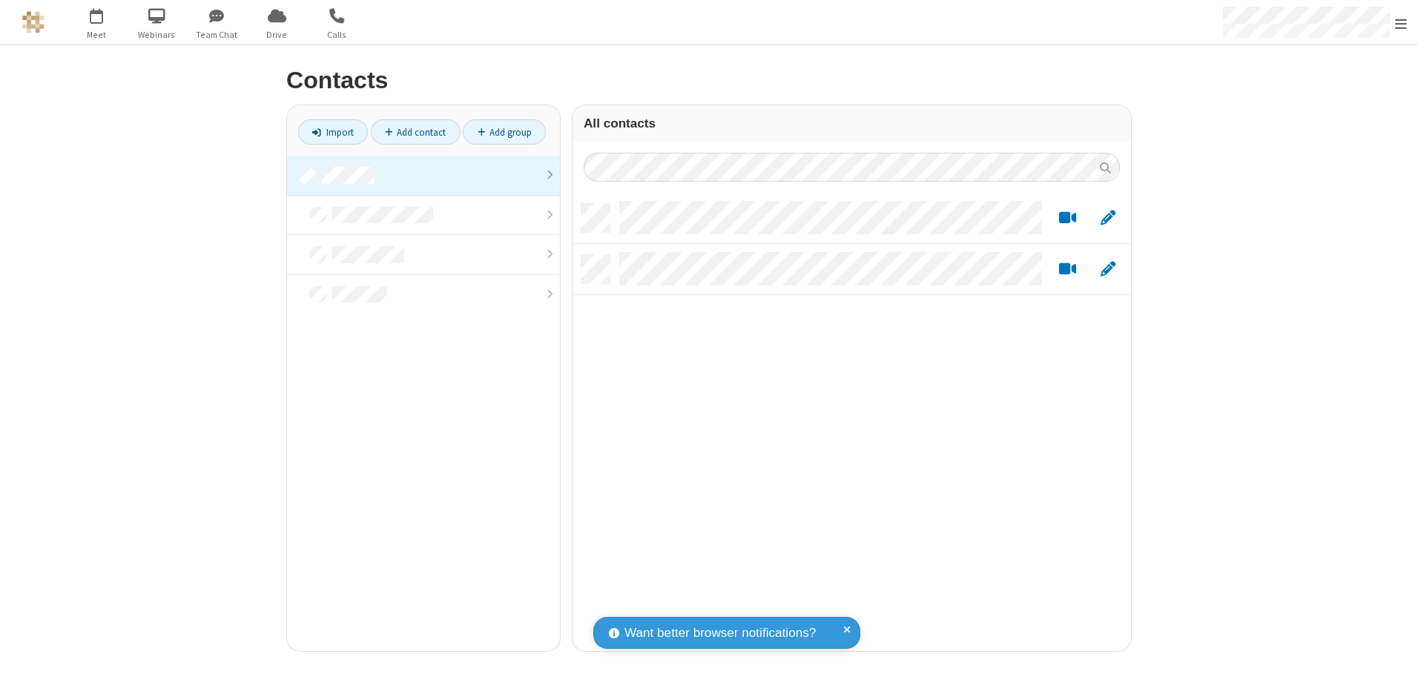  I want to click on h2: Contacts, so click(709, 80).